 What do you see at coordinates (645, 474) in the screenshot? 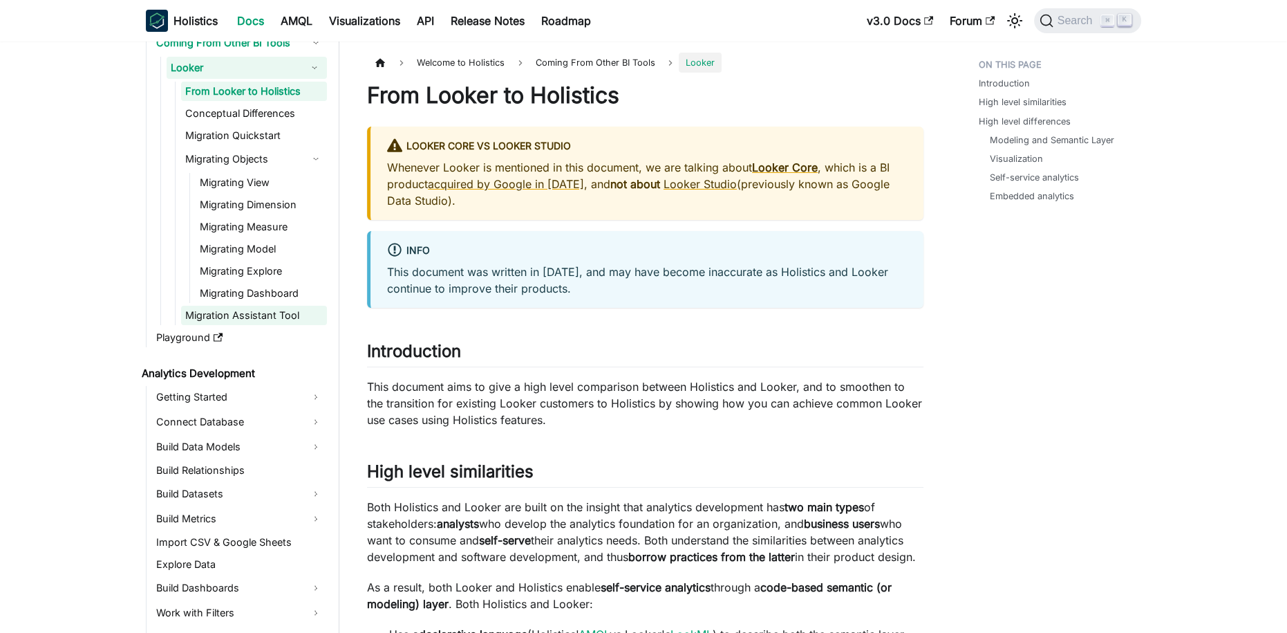
I see `h2: High level similarities` at bounding box center [645, 474].